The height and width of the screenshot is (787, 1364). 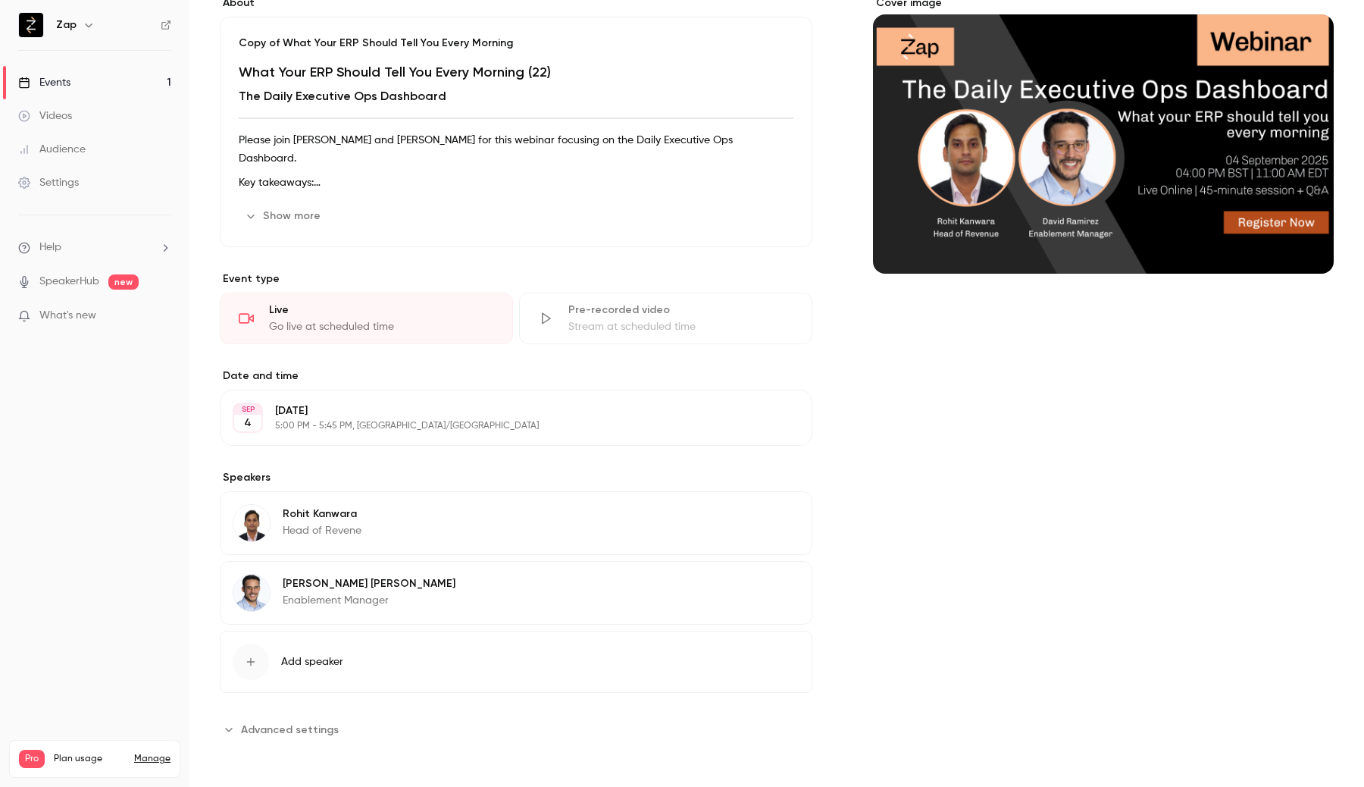 I want to click on section: Advanced settings, so click(x=516, y=729).